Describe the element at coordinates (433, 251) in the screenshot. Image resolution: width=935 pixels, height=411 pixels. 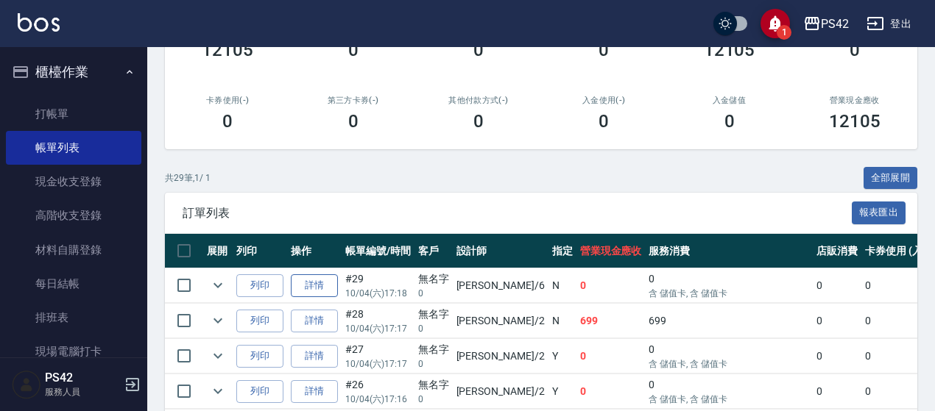
I see `th: 客戶` at that location.